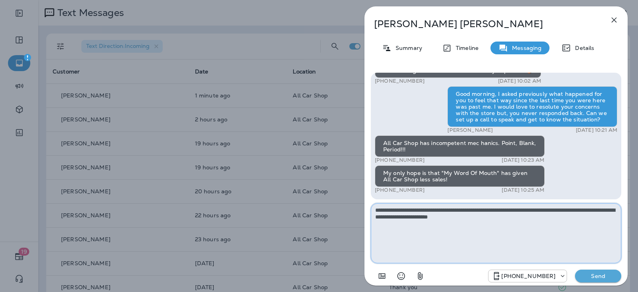  Describe the element at coordinates (465, 48) in the screenshot. I see `p: Timeline` at that location.